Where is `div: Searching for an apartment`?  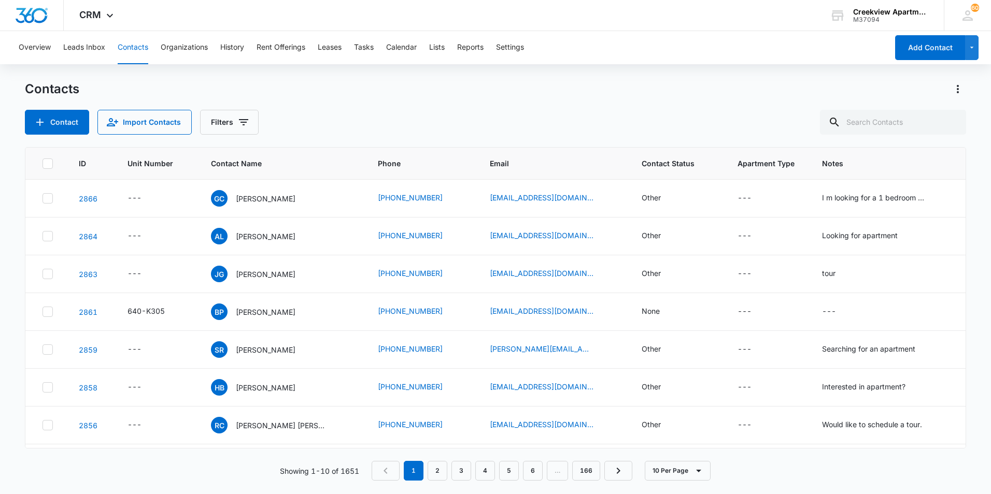 div: Searching for an apartment is located at coordinates (868, 349).